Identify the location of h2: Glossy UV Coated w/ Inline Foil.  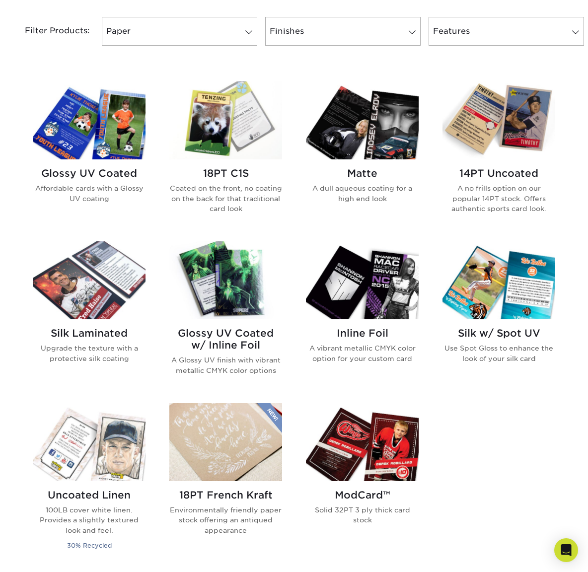
(225, 339).